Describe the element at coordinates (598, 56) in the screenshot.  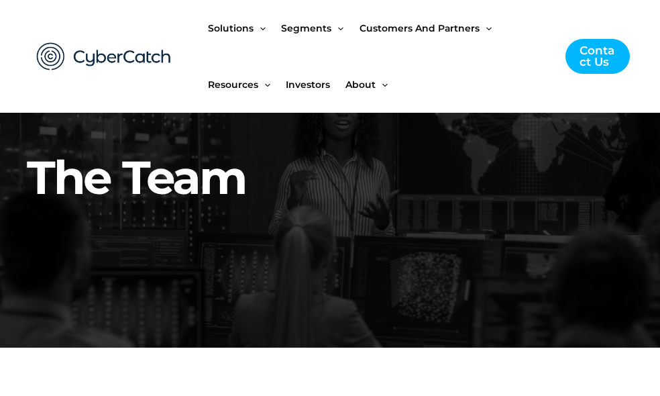
I see `a: Contact Us` at that location.